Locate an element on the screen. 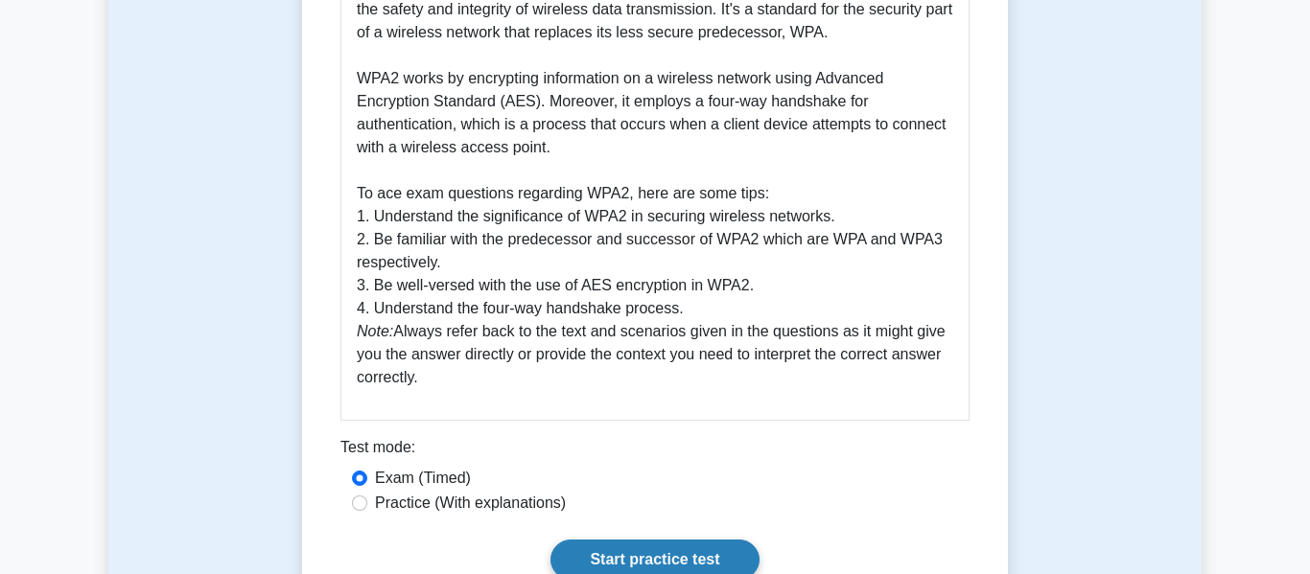  div: Test mode: is located at coordinates (655, 452).